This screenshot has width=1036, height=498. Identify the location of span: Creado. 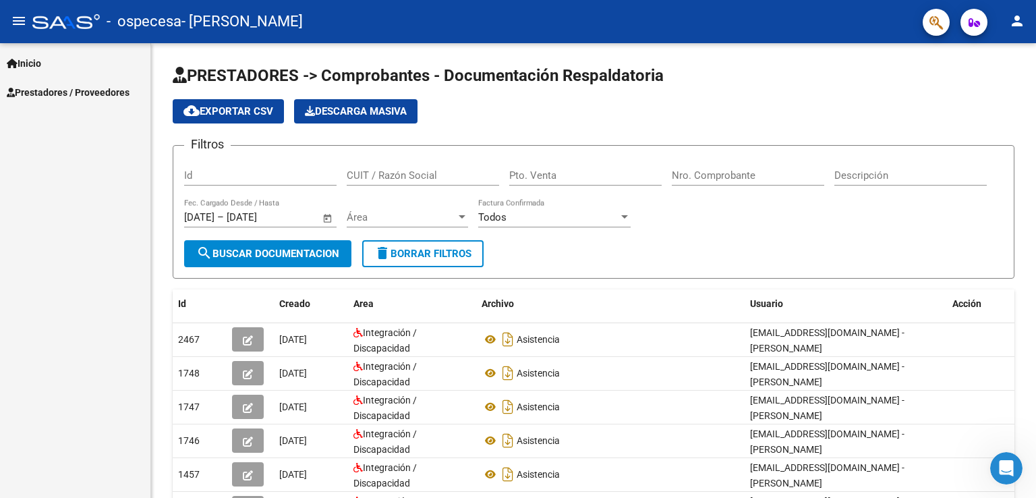
(295, 303).